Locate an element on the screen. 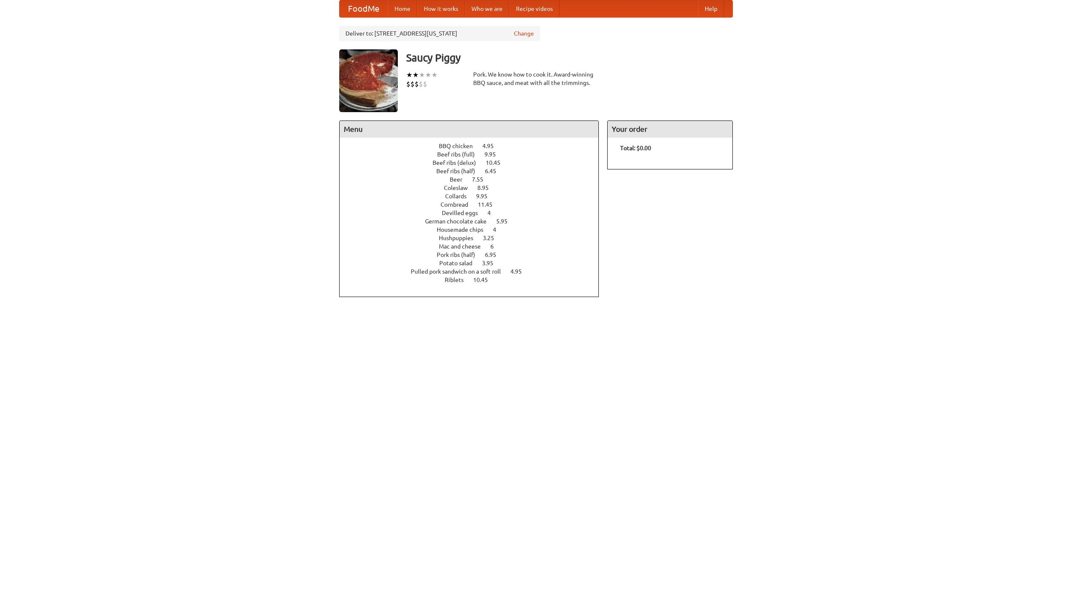  span: 3.95 is located at coordinates (492, 263).